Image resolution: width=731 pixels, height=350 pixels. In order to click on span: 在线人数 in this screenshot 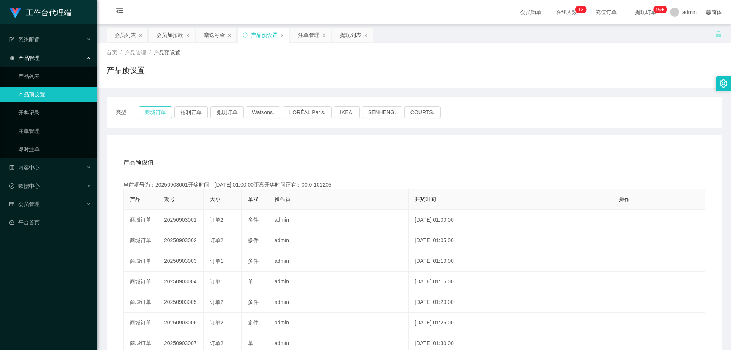, I will do `click(567, 12)`.